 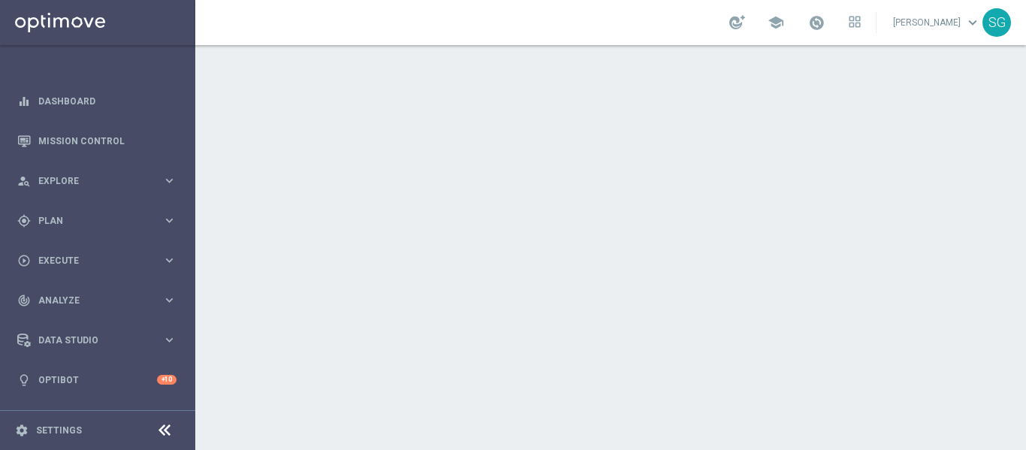 I want to click on div: person_search Explore keyboard_arrow_right, so click(x=97, y=181).